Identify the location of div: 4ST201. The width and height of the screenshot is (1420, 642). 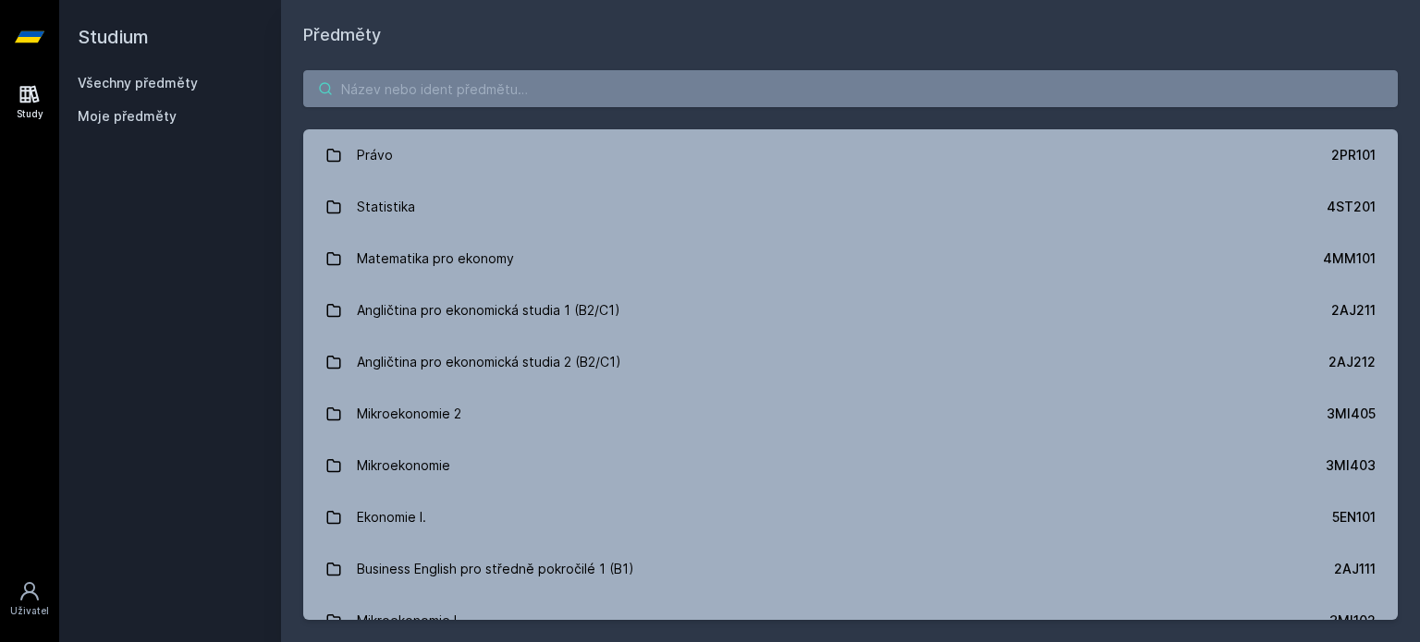
(1350, 207).